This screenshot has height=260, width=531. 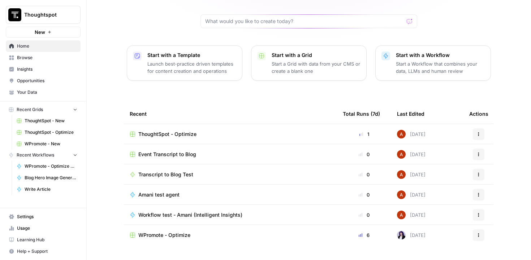 What do you see at coordinates (46, 15) in the screenshot?
I see `span: Thoughtspot` at bounding box center [46, 15].